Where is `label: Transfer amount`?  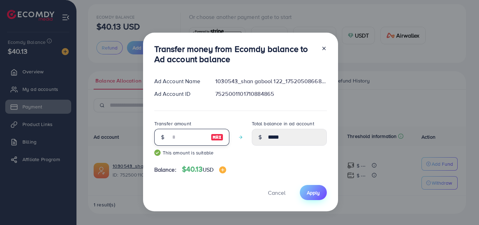
label: Transfer amount is located at coordinates (173, 123).